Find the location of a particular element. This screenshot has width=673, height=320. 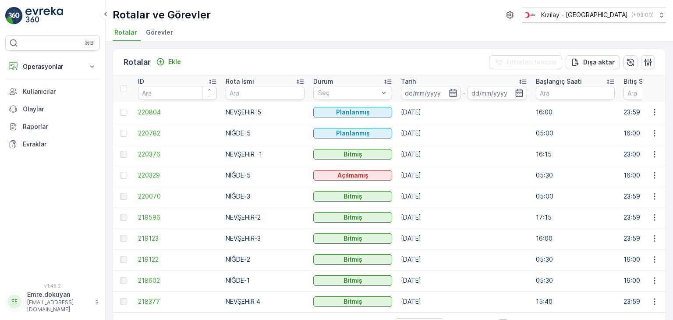

p: Tarih is located at coordinates (408, 82).